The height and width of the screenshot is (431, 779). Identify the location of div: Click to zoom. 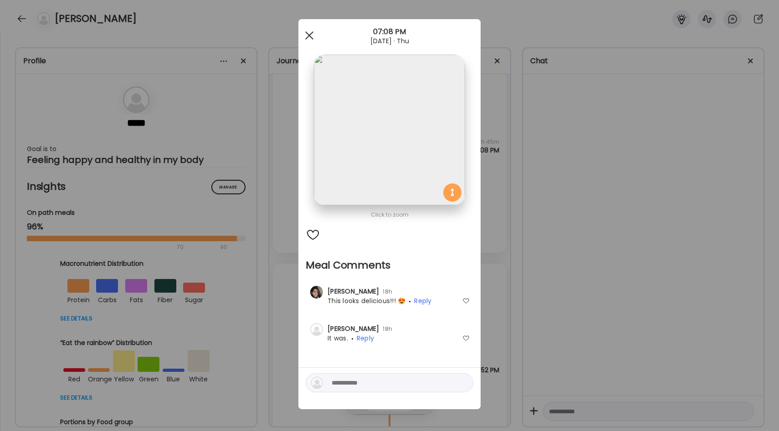
(390, 215).